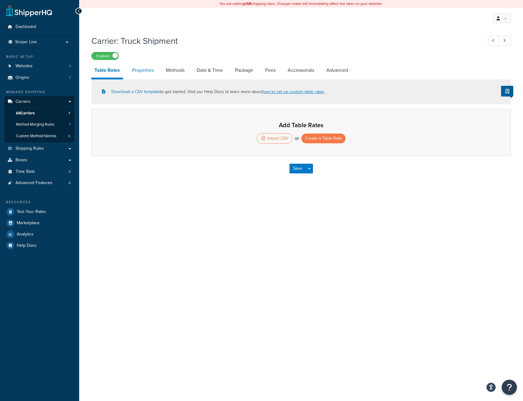  What do you see at coordinates (40, 172) in the screenshot?
I see `a: Time Slots0` at bounding box center [40, 172].